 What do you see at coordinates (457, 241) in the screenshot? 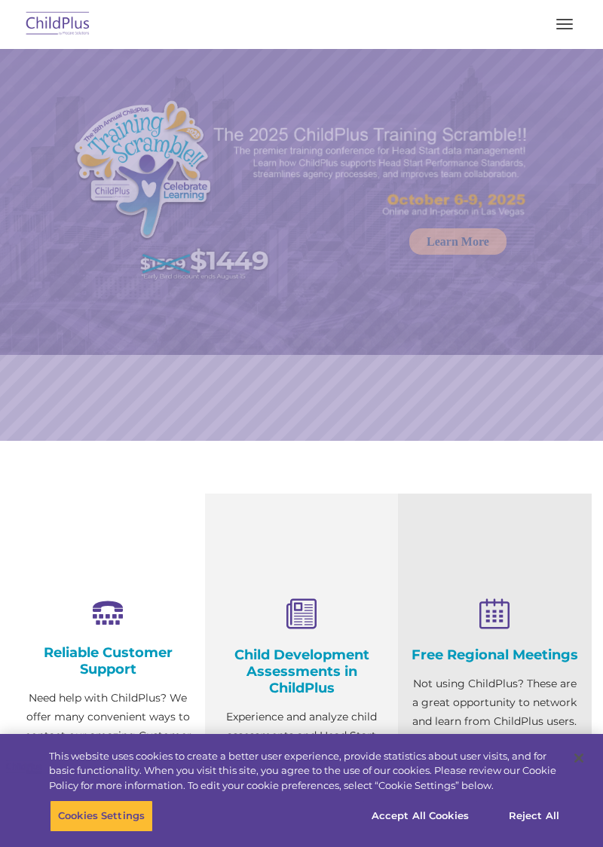
I see `a: Learn More` at bounding box center [457, 241].